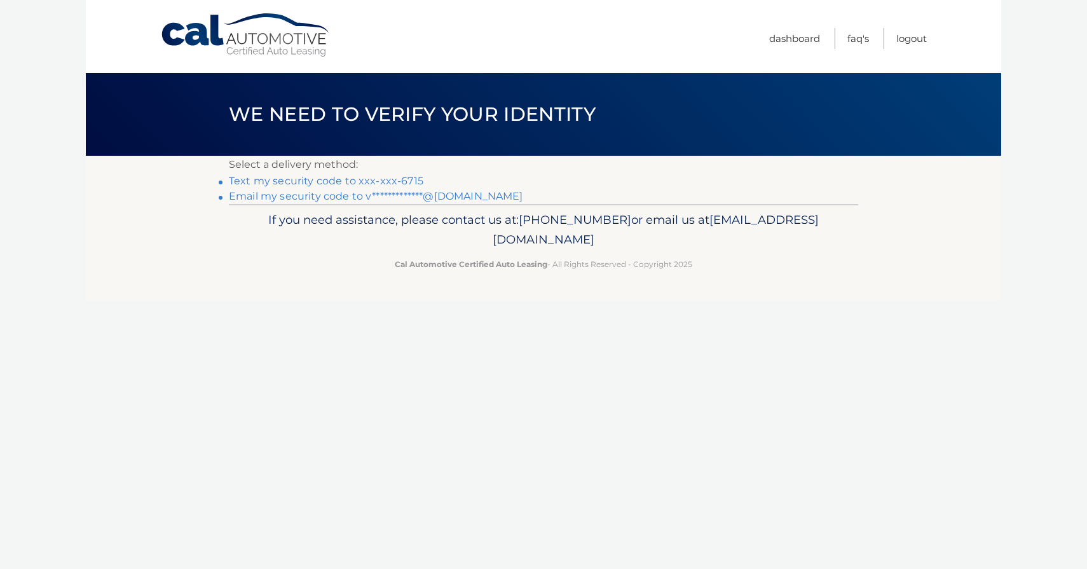 The height and width of the screenshot is (569, 1087). Describe the element at coordinates (412, 114) in the screenshot. I see `span: We need to verify your identity` at that location.